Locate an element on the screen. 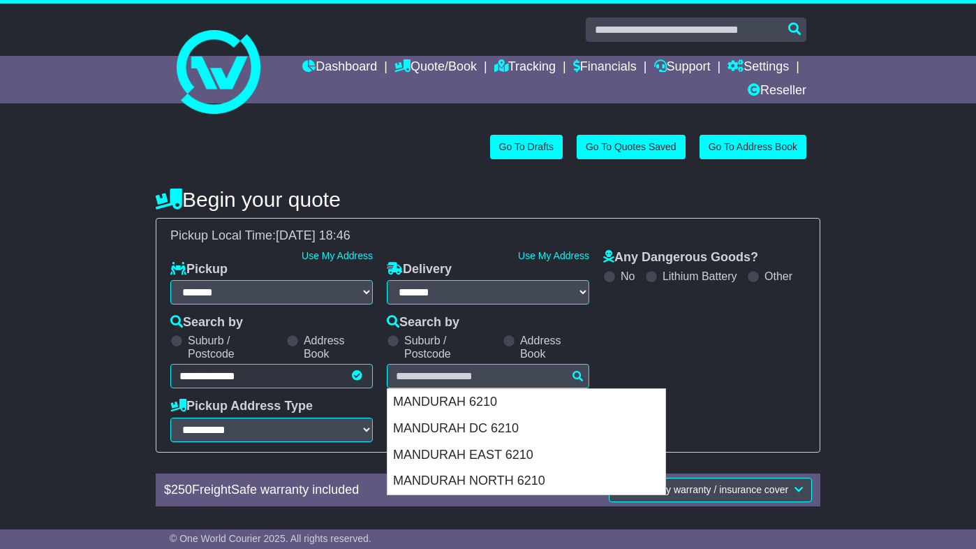 This screenshot has height=549, width=976. a: Financials is located at coordinates (605, 68).